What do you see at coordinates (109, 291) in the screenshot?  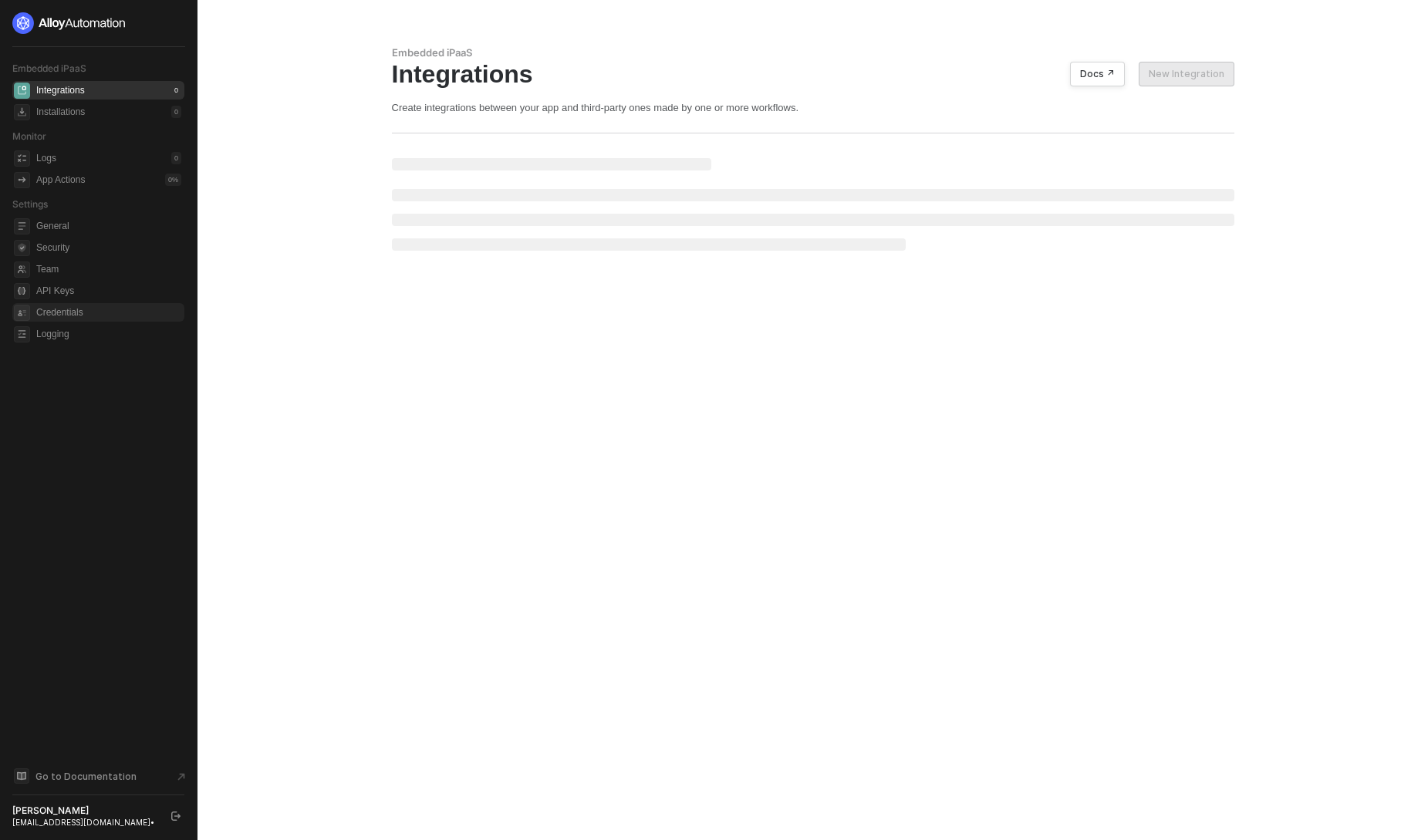 I see `span: API Keys` at bounding box center [109, 291].